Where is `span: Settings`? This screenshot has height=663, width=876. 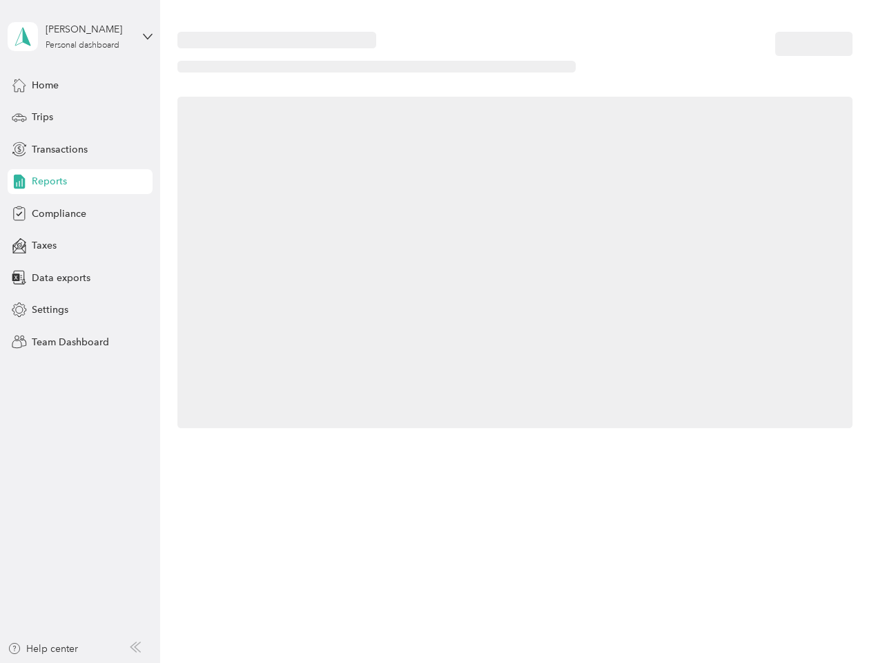
span: Settings is located at coordinates (50, 309).